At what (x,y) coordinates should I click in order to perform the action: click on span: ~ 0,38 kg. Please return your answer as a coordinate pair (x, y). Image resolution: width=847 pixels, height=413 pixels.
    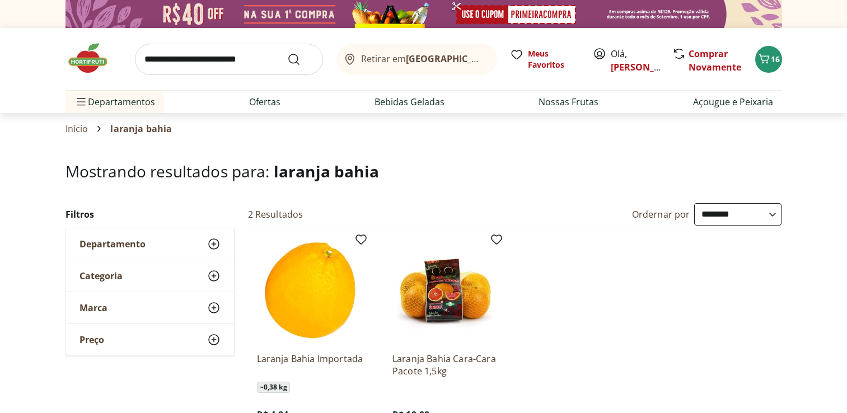
    Looking at the image, I should click on (273, 387).